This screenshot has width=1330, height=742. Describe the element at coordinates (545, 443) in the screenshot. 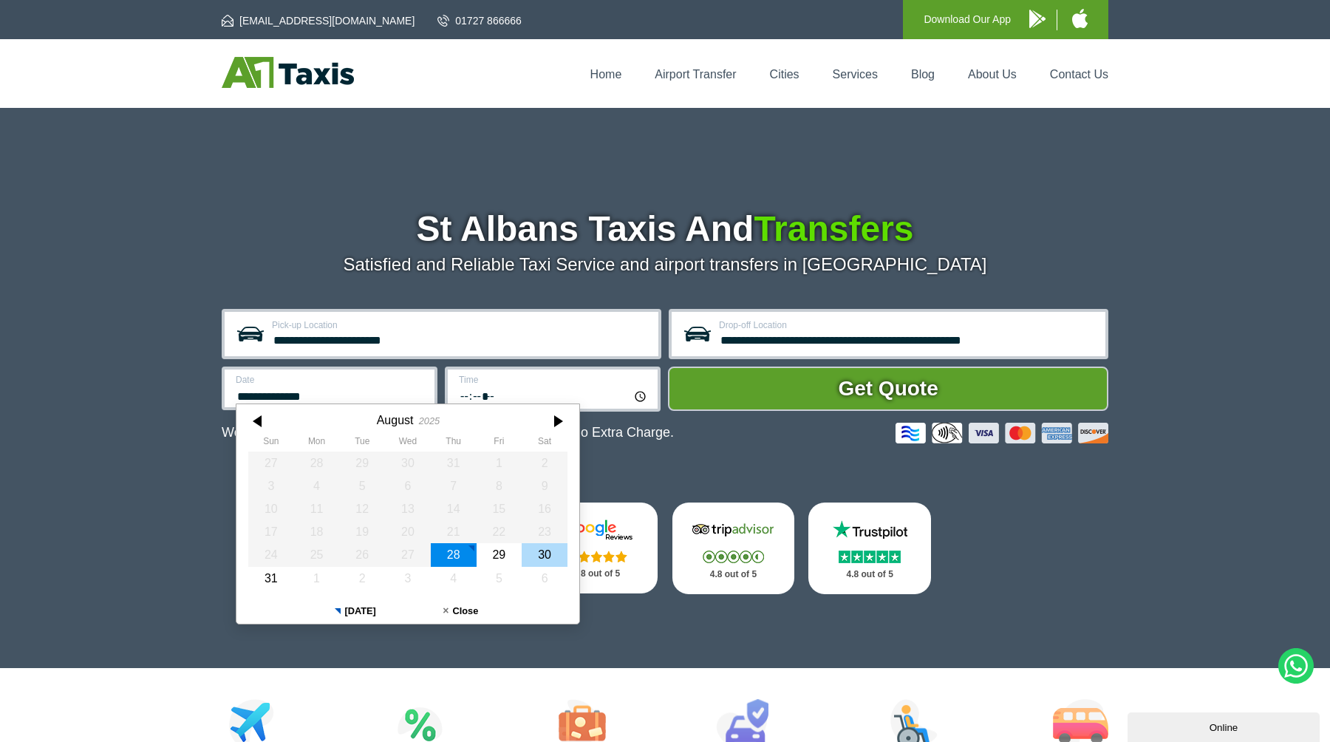

I see `th: Saturday` at that location.